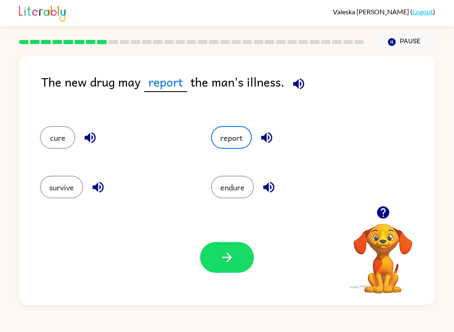 Image resolution: width=454 pixels, height=332 pixels. Describe the element at coordinates (58, 137) in the screenshot. I see `button: cure` at that location.